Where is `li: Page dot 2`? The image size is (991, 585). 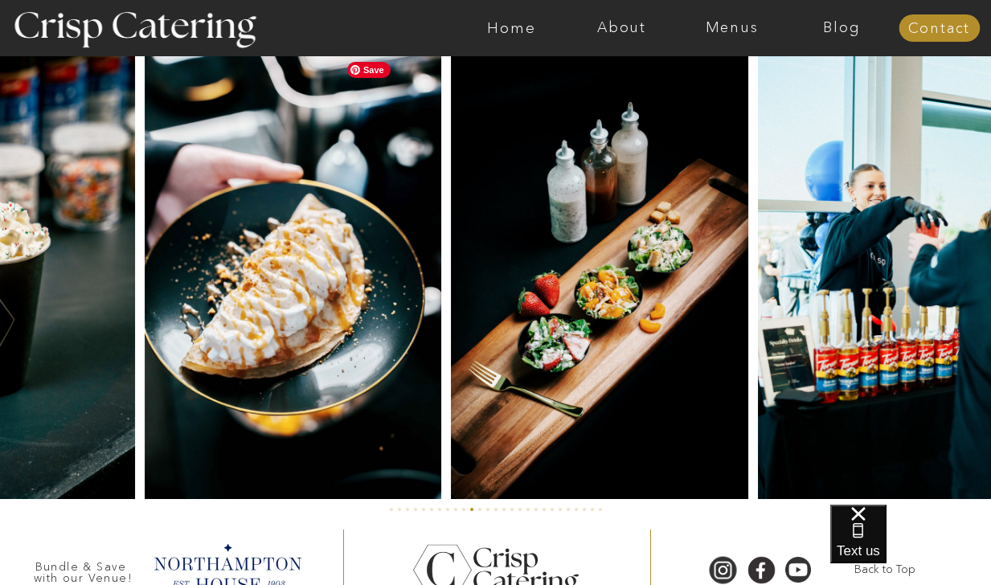
li: Page dot 2 is located at coordinates (399, 510).